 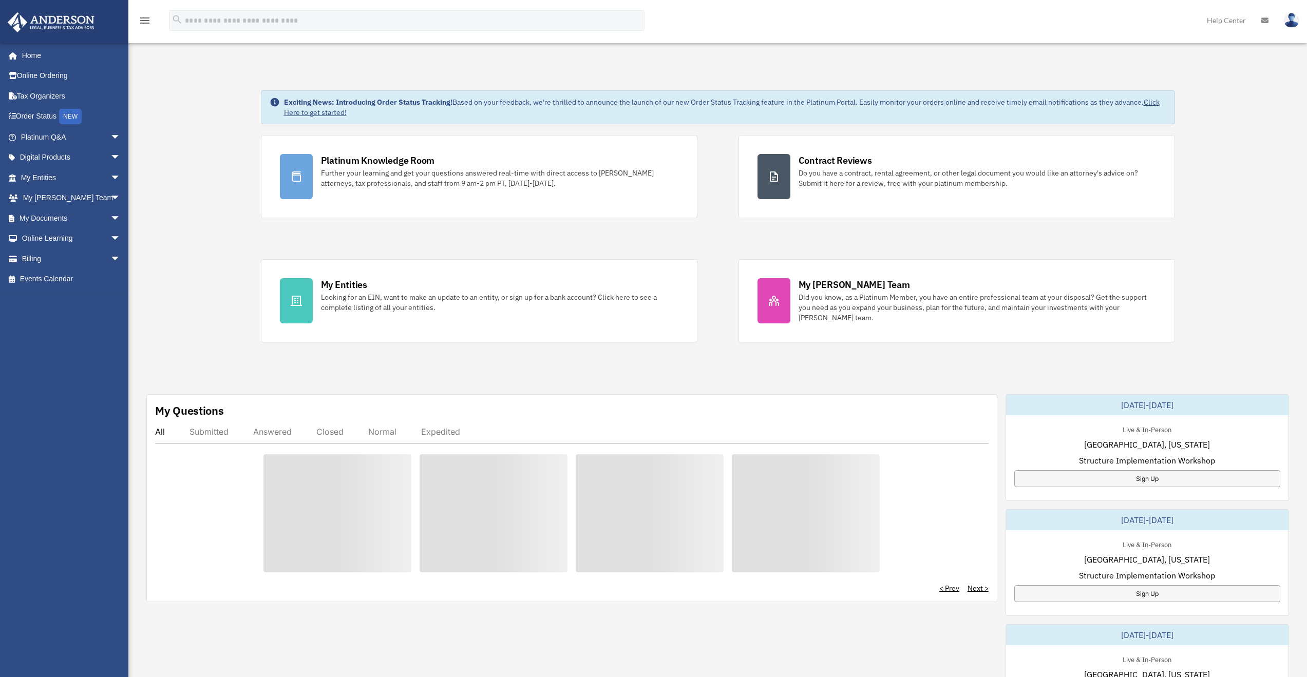 What do you see at coordinates (382, 432) in the screenshot?
I see `div: Normal` at bounding box center [382, 432].